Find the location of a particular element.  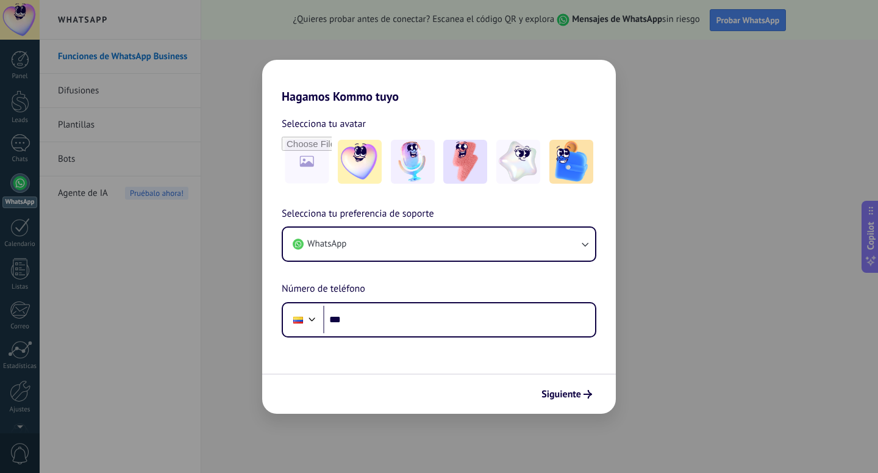

img: -1.jpeg is located at coordinates (360, 162).